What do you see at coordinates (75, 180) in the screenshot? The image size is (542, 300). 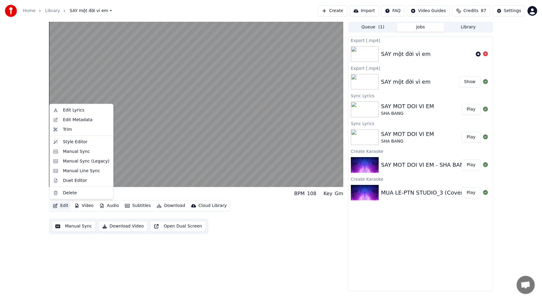 I see `div: Duet Editor` at bounding box center [75, 180].